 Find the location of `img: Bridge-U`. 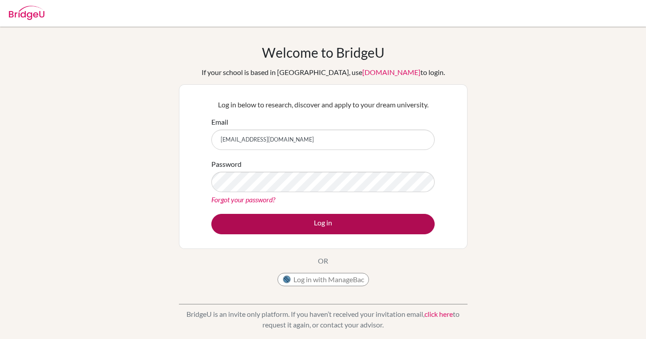

img: Bridge-U is located at coordinates (27, 13).